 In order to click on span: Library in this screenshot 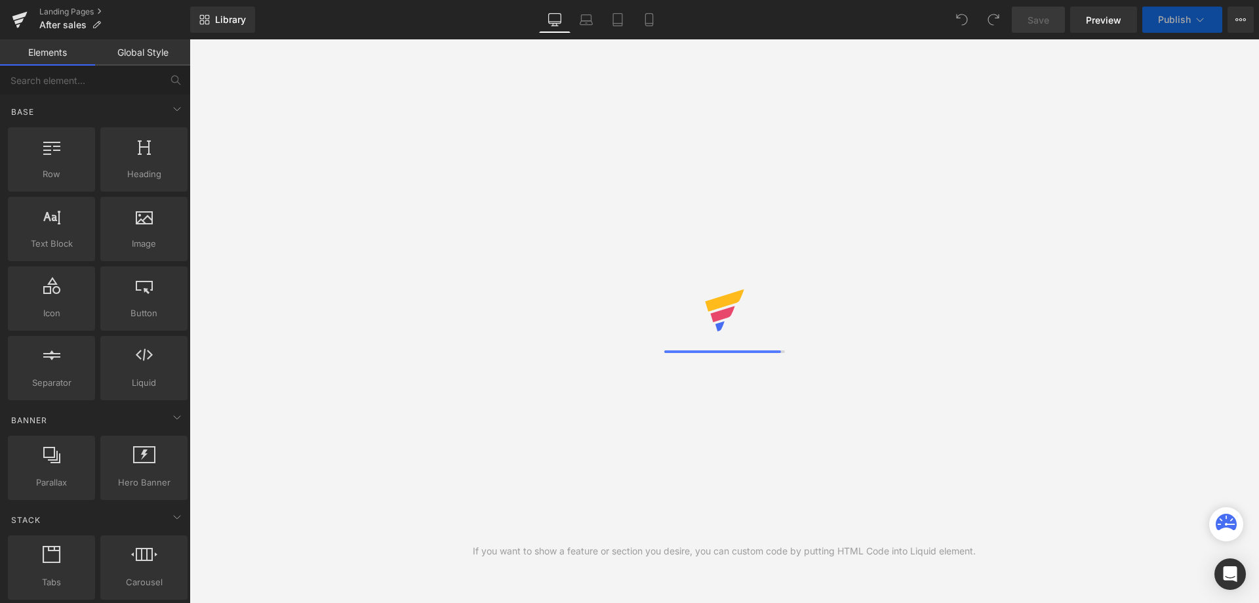, I will do `click(230, 20)`.